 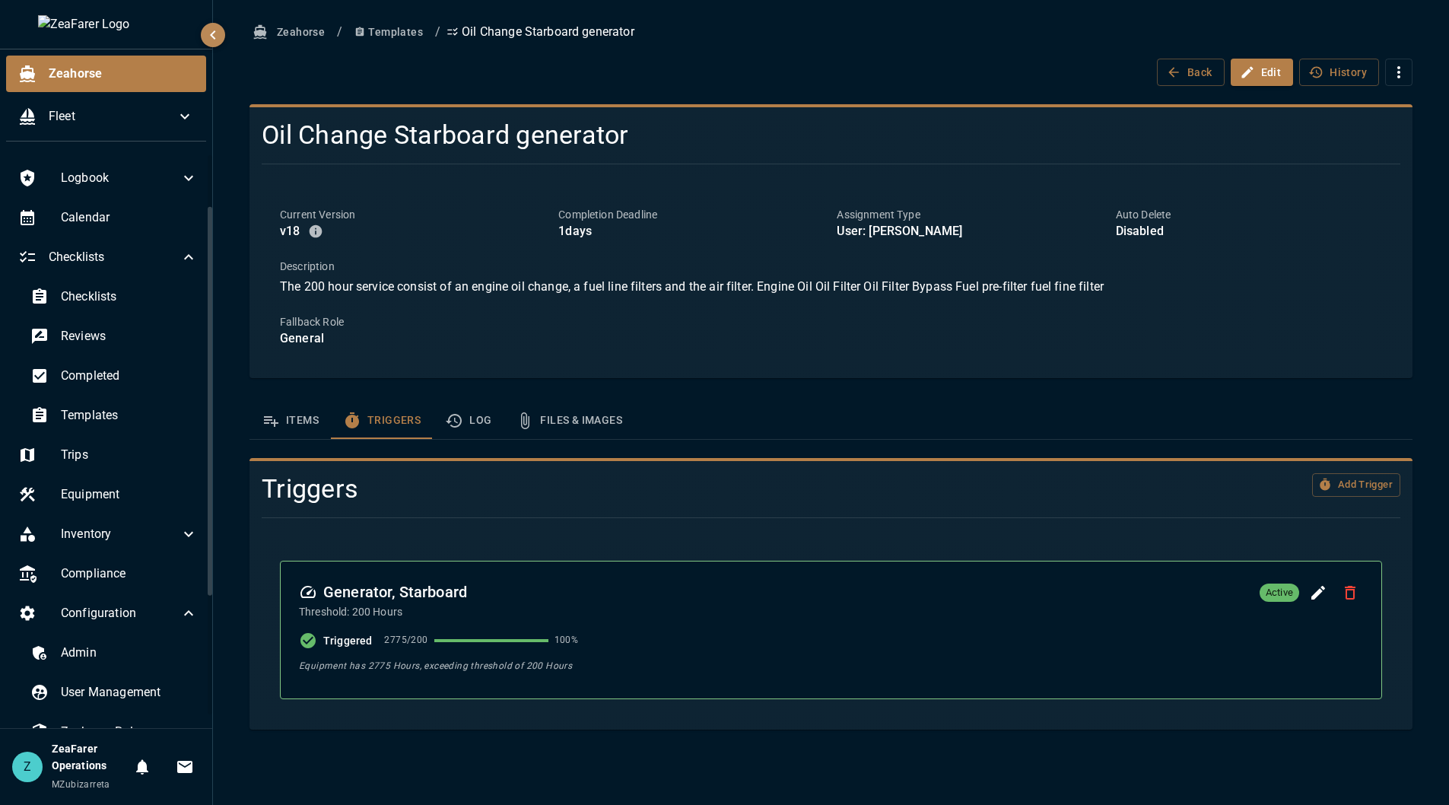 What do you see at coordinates (129, 455) in the screenshot?
I see `span: Trips` at bounding box center [129, 455].